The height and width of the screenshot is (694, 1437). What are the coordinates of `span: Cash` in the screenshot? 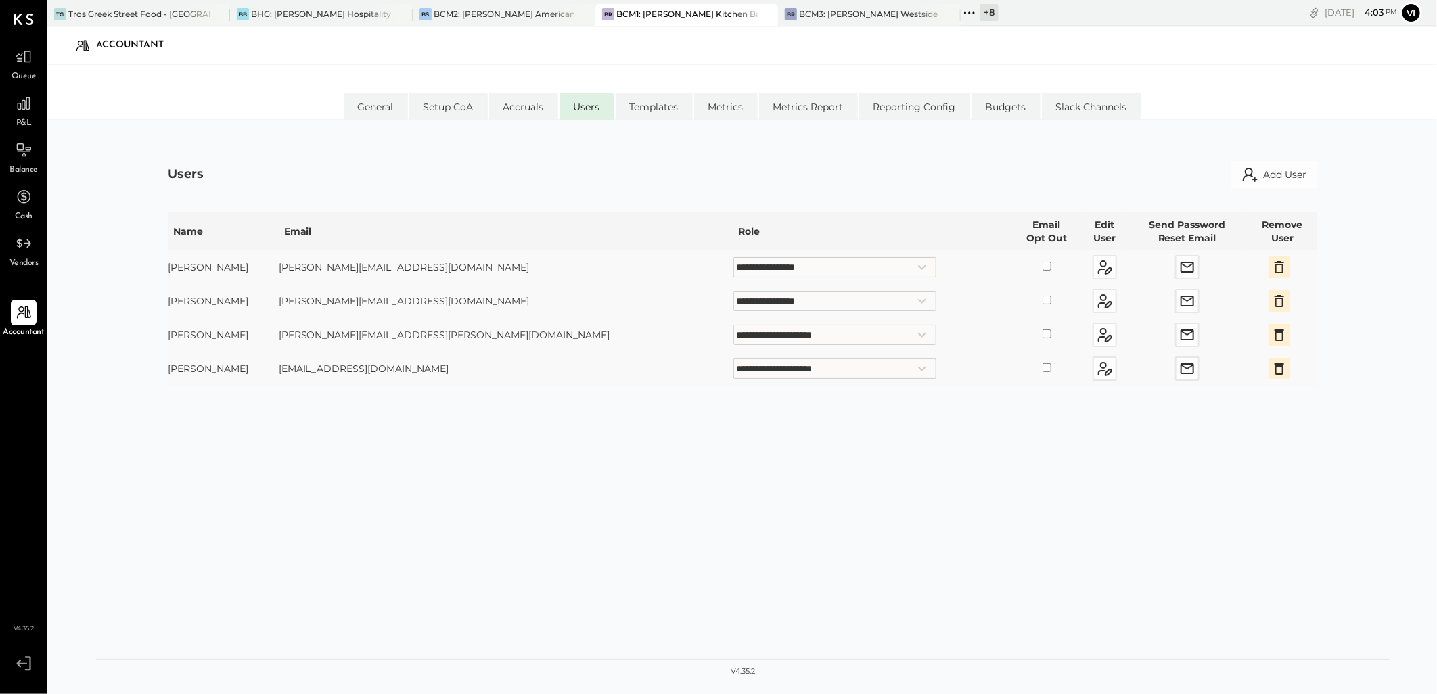 It's located at (24, 217).